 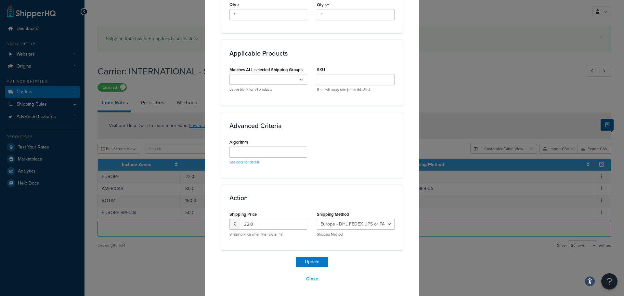 I want to click on p: Shipping Price when this rule is met, so click(x=268, y=234).